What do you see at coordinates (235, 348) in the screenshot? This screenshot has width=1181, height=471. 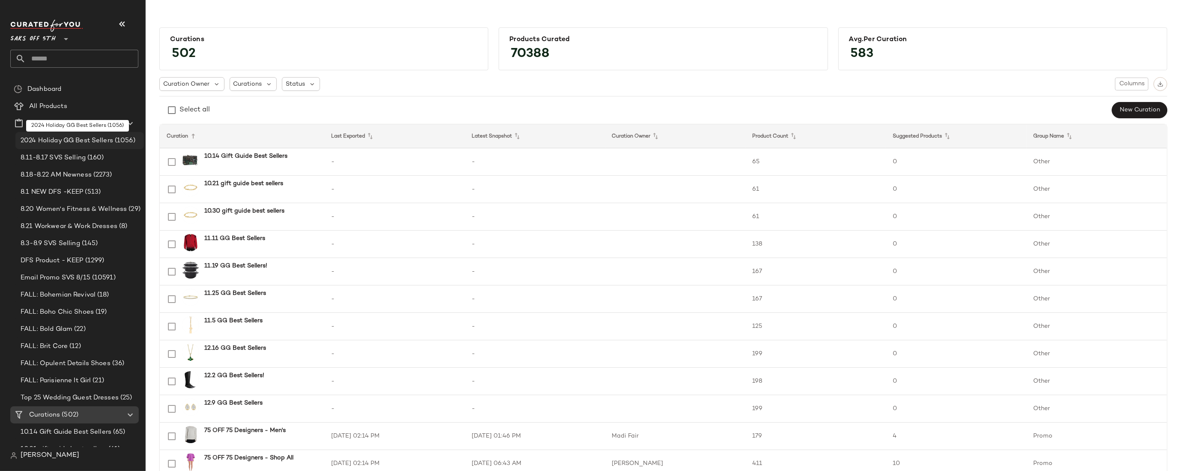 I see `b: 12.16 GG Best Sellers` at bounding box center [235, 348].